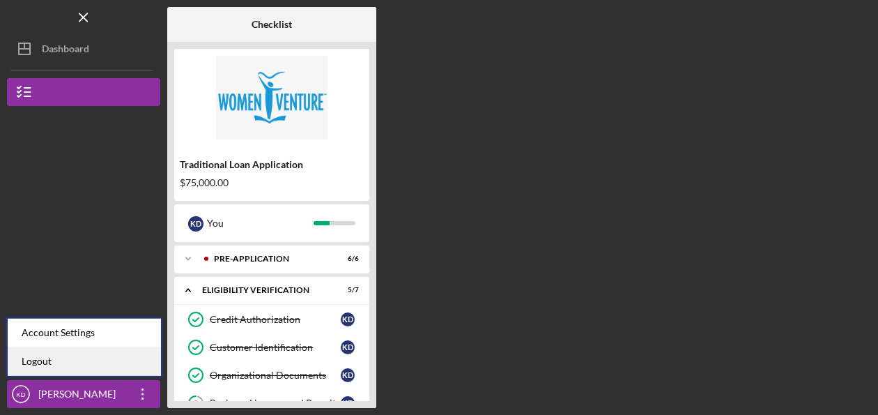 The width and height of the screenshot is (878, 415). What do you see at coordinates (272, 164) in the screenshot?
I see `div: Traditional Loan Application` at bounding box center [272, 164].